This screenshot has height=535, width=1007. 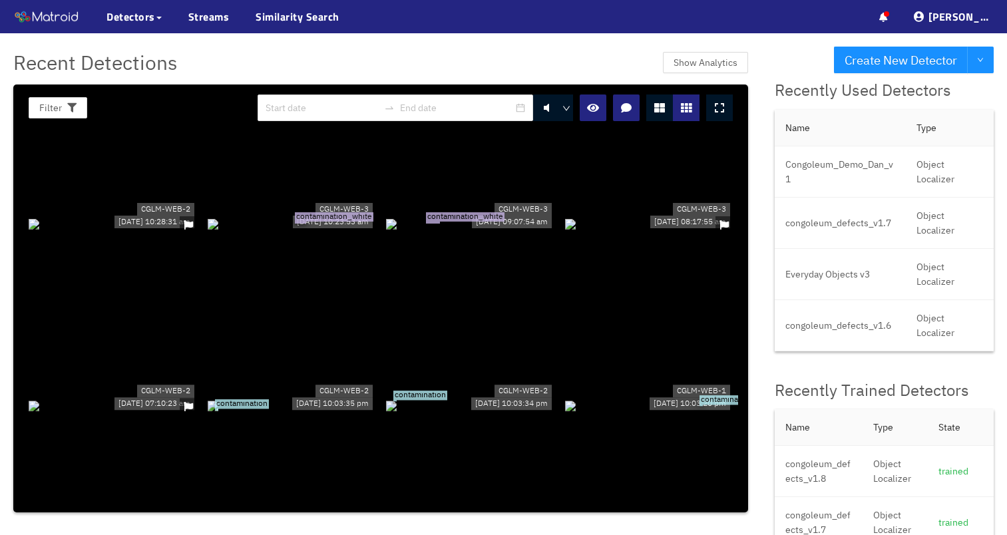 I want to click on span: Filter, so click(x=51, y=108).